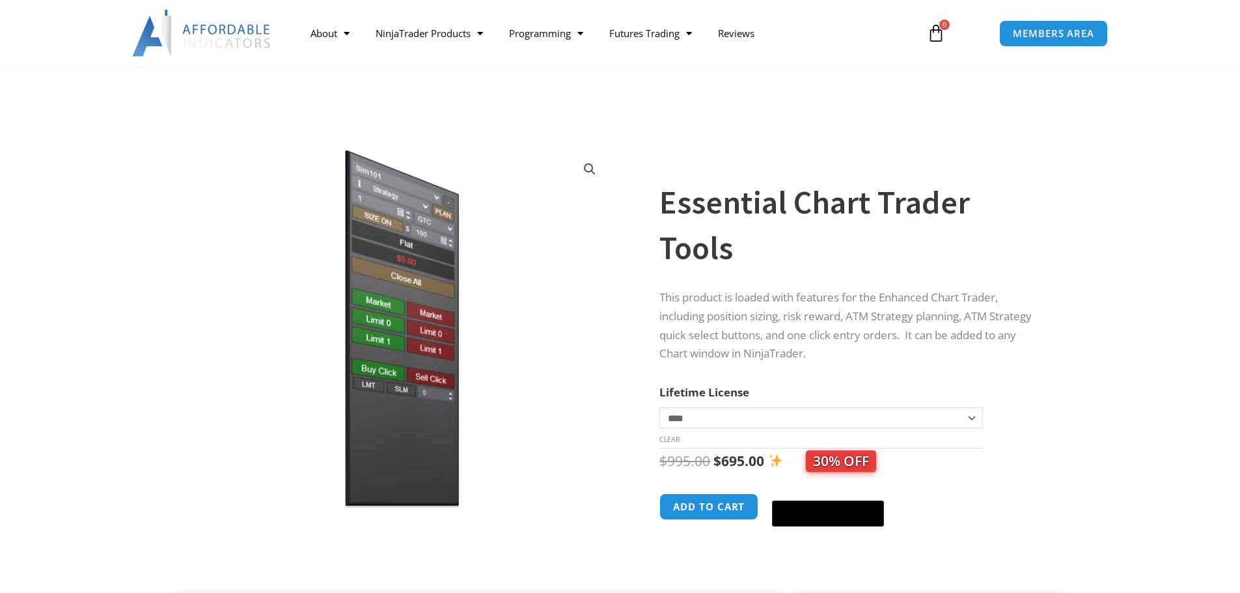 The image size is (1240, 593). What do you see at coordinates (1053, 33) in the screenshot?
I see `span: MEMBERS AREA` at bounding box center [1053, 33].